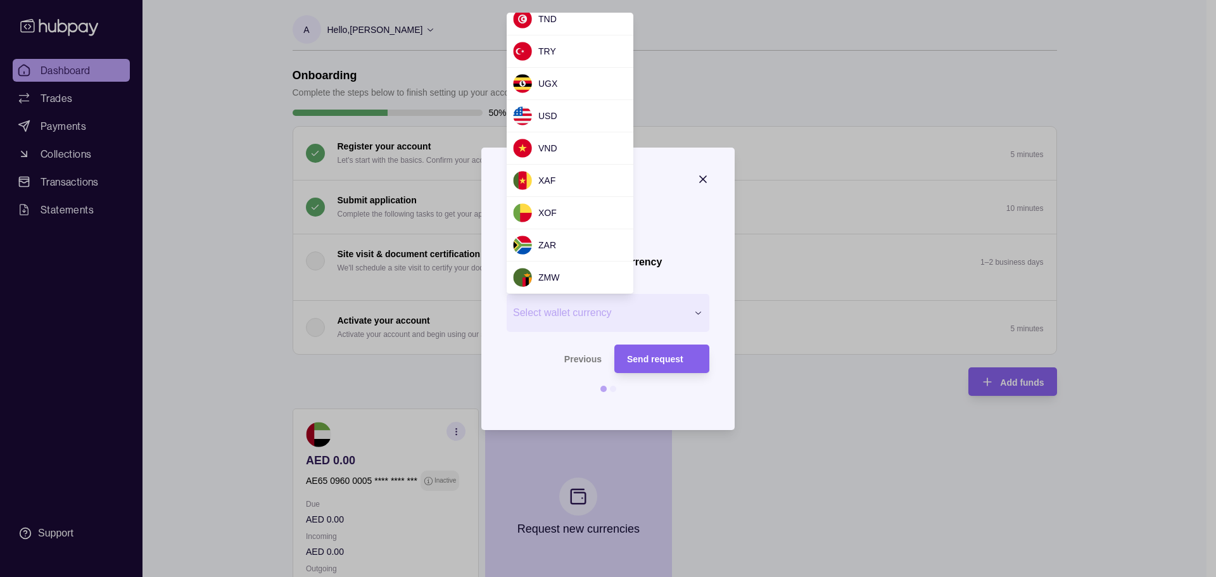 This screenshot has height=577, width=1216. Describe the element at coordinates (548, 277) in the screenshot. I see `span: ZMW` at that location.